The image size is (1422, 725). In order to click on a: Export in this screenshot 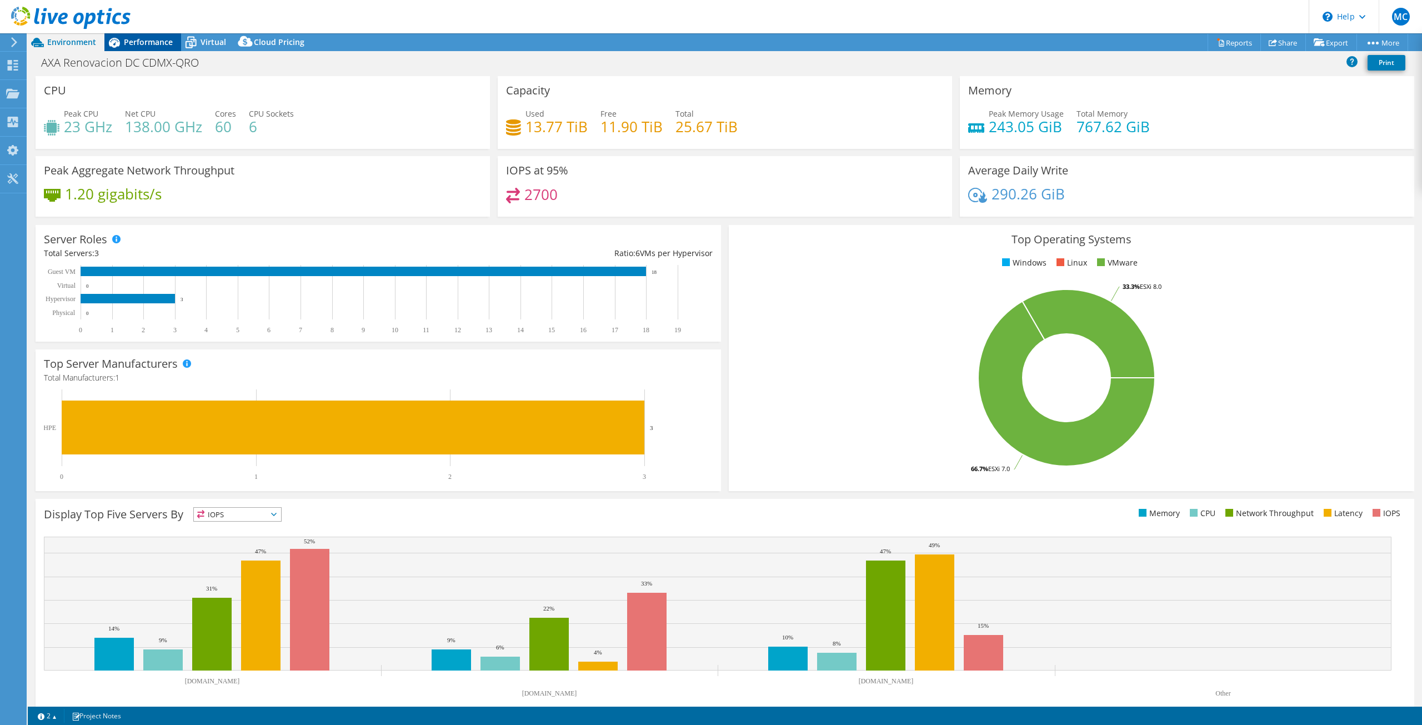, I will do `click(1331, 42)`.